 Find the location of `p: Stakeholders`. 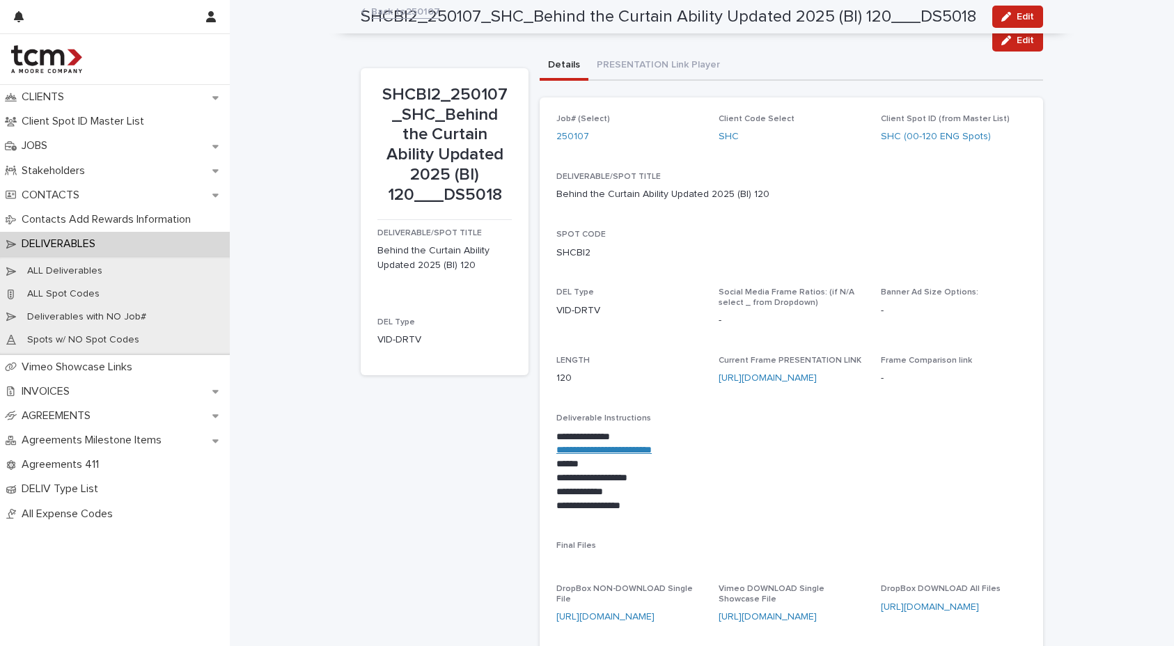

p: Stakeholders is located at coordinates (56, 171).